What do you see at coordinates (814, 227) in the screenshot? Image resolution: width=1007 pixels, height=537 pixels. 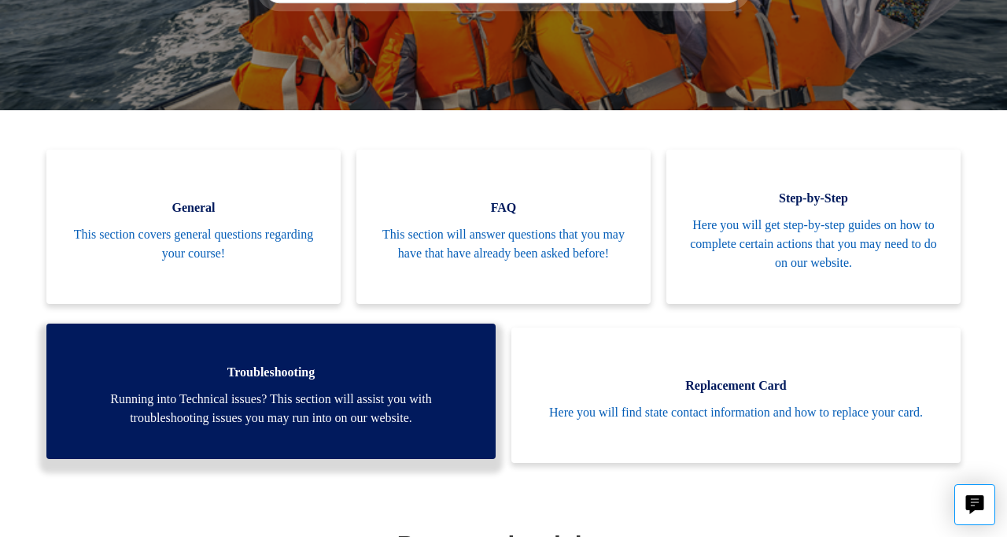 I see `a: Step-by-Step Here you will get step-by-step guides on how to complete certain actions that you ma...` at bounding box center [814, 227].